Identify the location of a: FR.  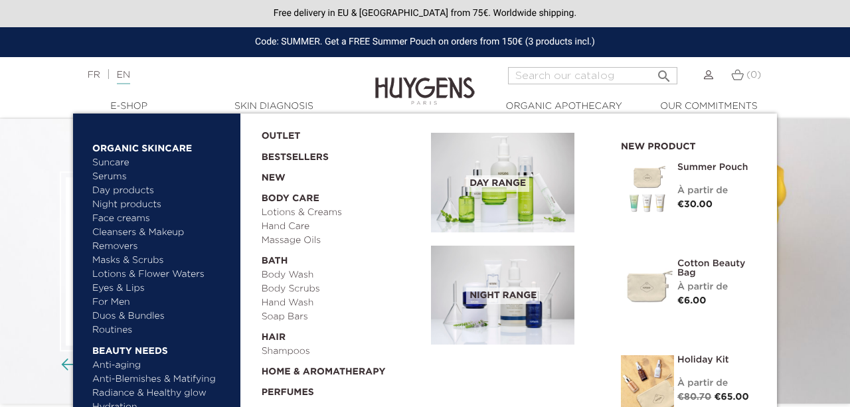
(94, 75).